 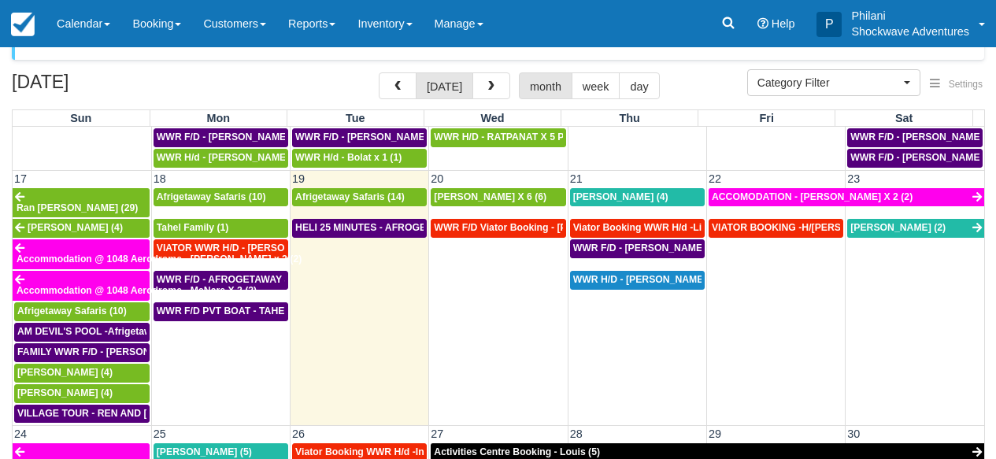 I want to click on span: Category Filter, so click(x=828, y=83).